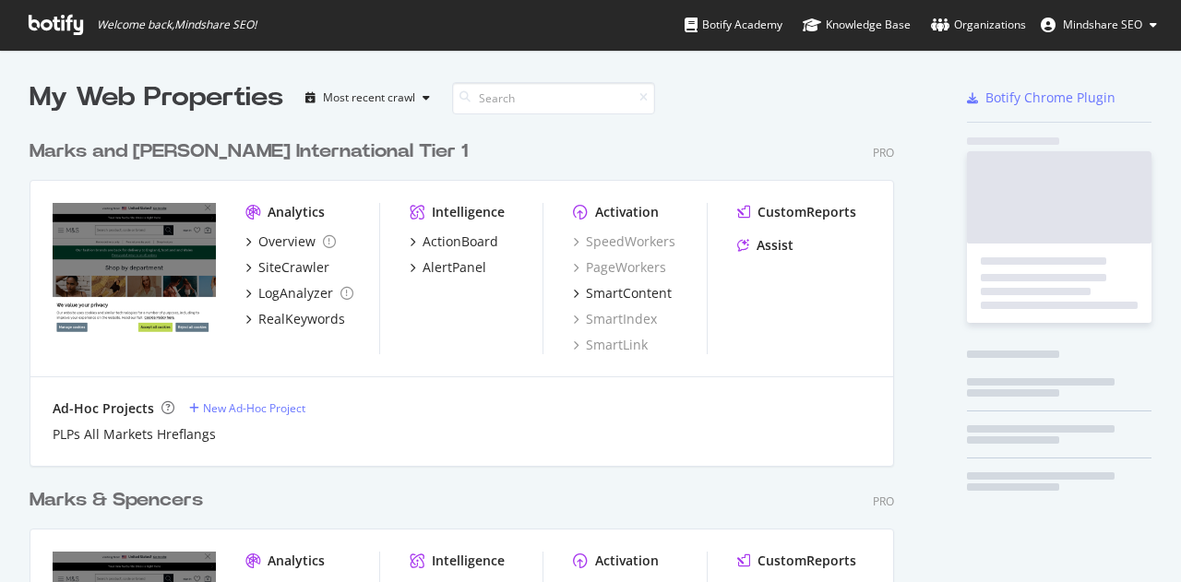 This screenshot has width=1181, height=582. What do you see at coordinates (1098, 25) in the screenshot?
I see `button: Mindshare SEO` at bounding box center [1098, 25].